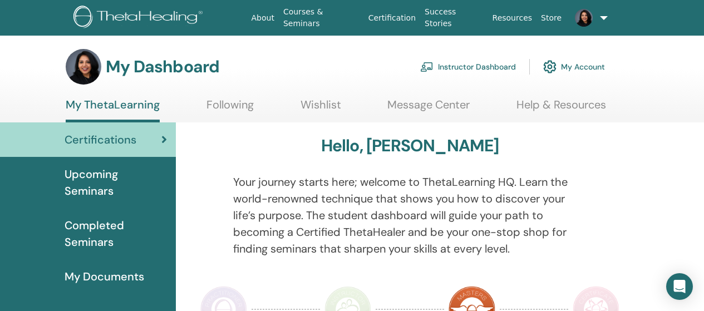  Describe the element at coordinates (392, 18) in the screenshot. I see `a: Certification` at that location.